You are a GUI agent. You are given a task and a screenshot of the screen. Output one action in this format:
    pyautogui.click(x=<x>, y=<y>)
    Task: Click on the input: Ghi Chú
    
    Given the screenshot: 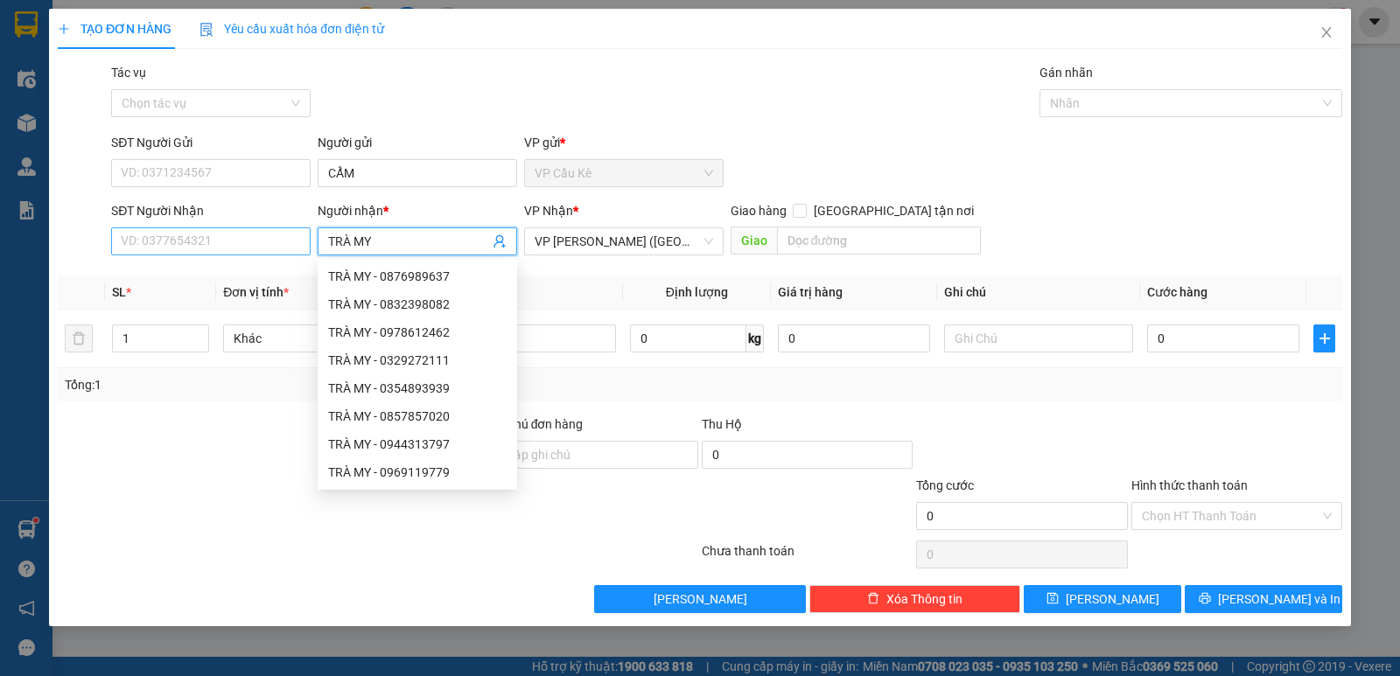 What is the action you would take?
    pyautogui.click(x=1038, y=339)
    